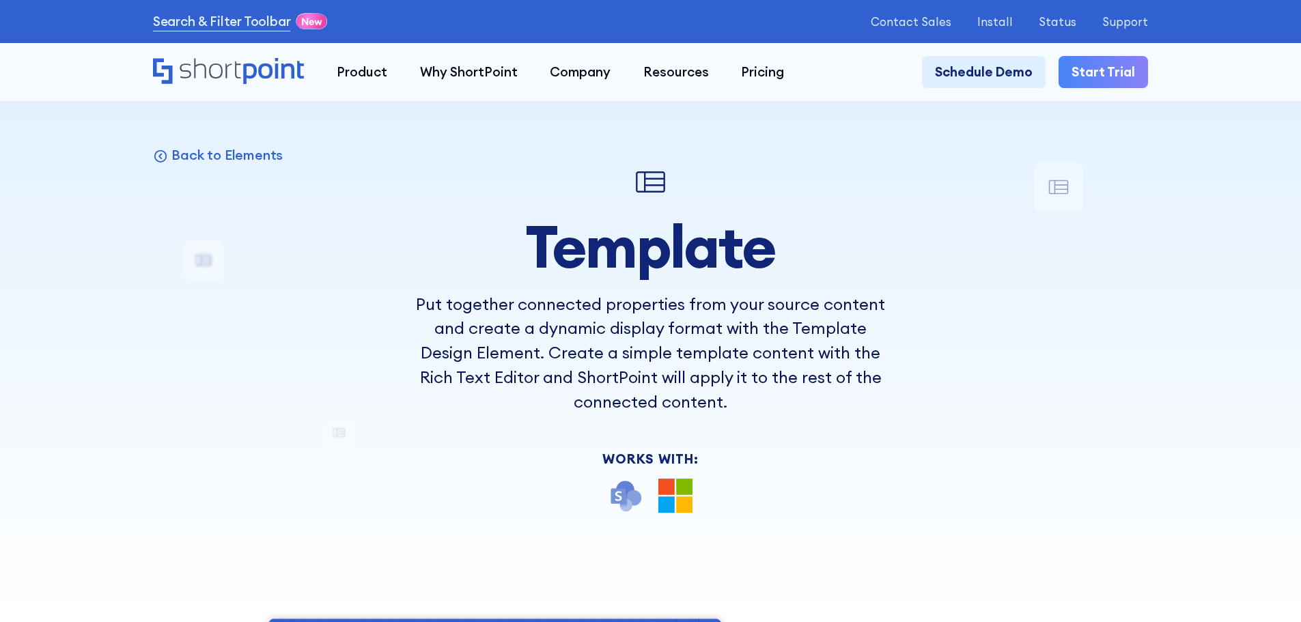 This screenshot has height=622, width=1301. I want to click on p: Status, so click(1057, 21).